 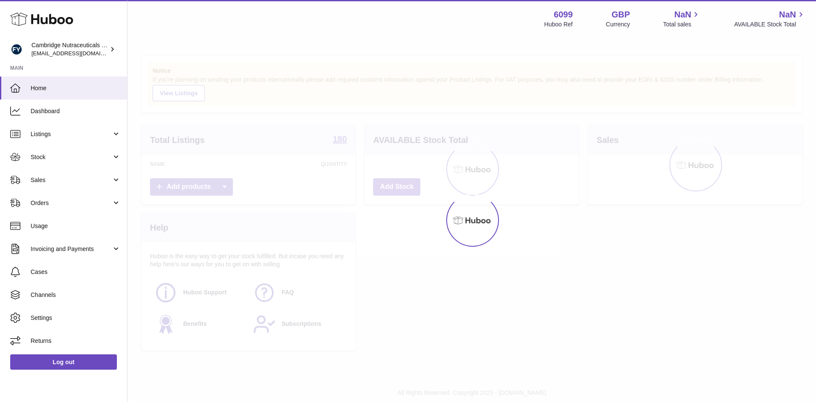 I want to click on div: Huboo Ref, so click(x=558, y=24).